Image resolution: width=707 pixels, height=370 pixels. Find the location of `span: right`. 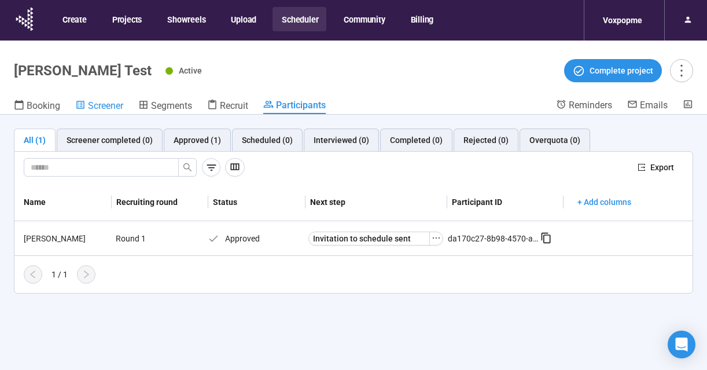

span: right is located at coordinates (86, 274).